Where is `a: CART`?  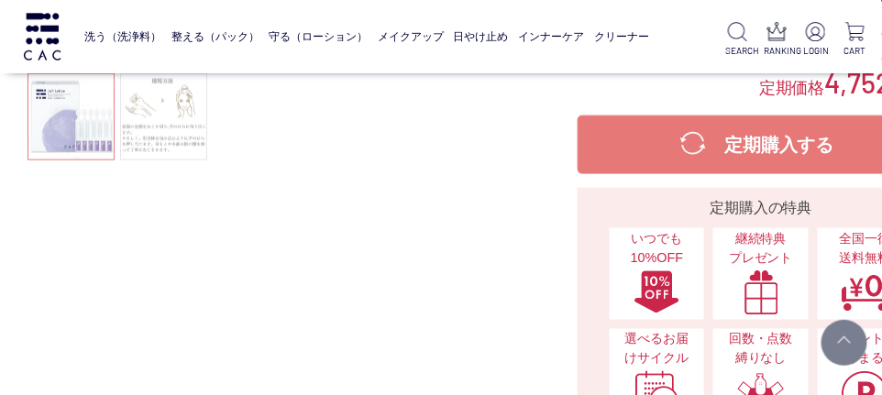
a: CART is located at coordinates (855, 39).